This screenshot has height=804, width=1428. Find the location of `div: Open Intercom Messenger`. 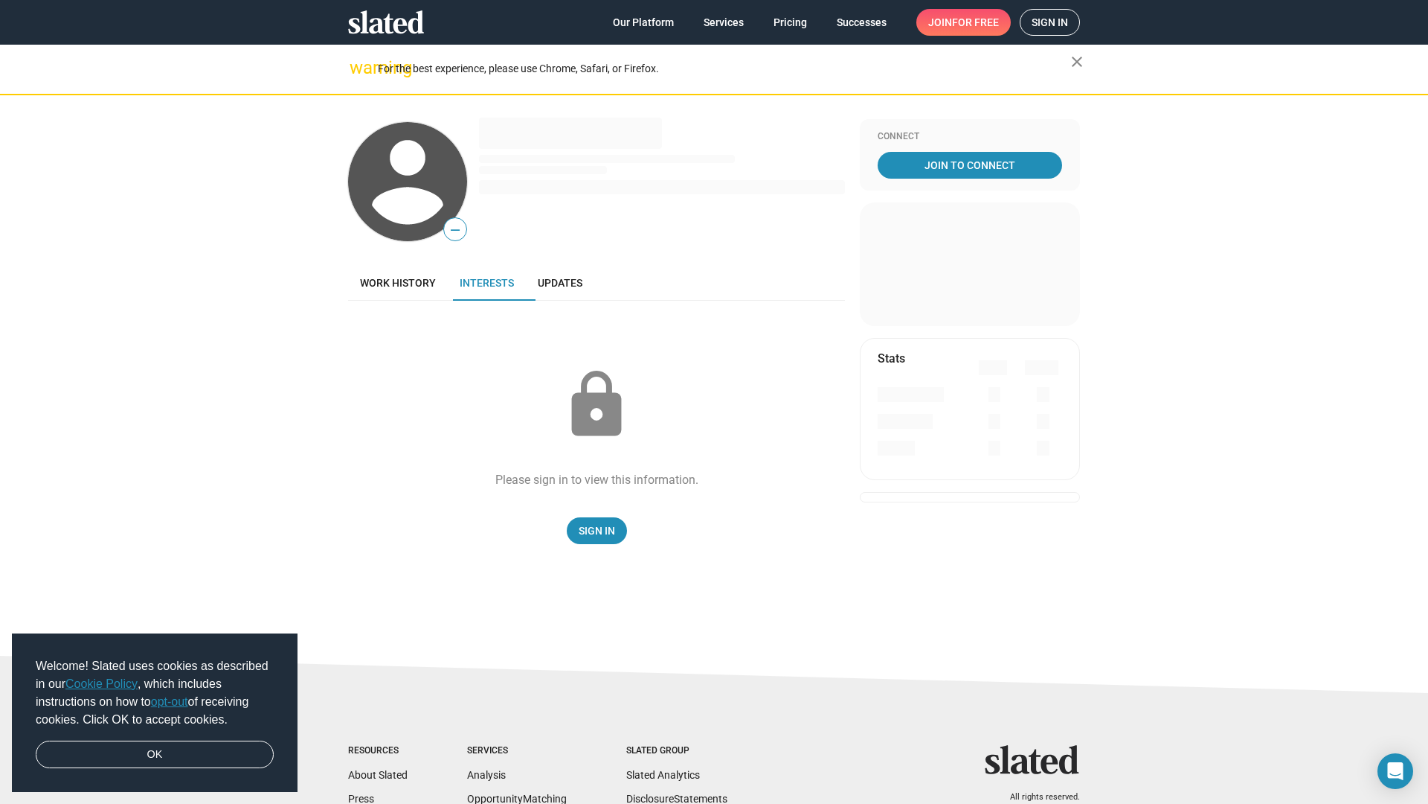

div: Open Intercom Messenger is located at coordinates (1396, 771).